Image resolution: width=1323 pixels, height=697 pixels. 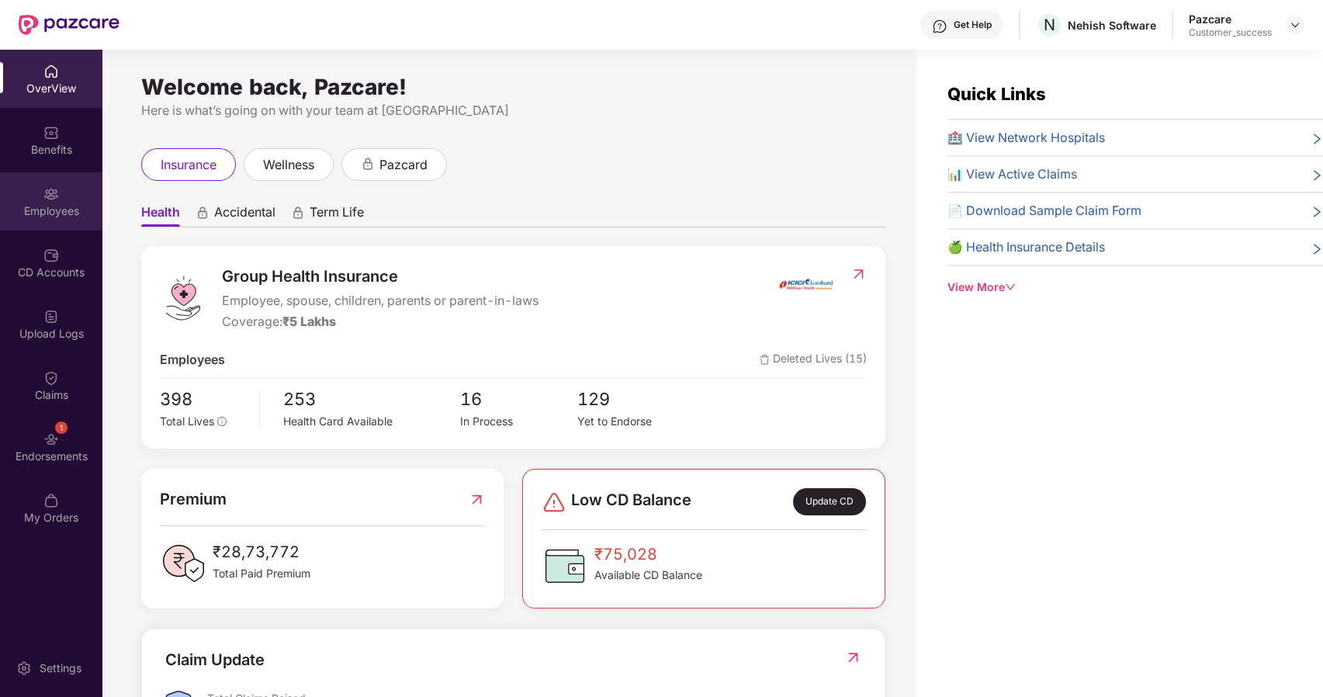 What do you see at coordinates (1049, 25) in the screenshot?
I see `span: N` at bounding box center [1049, 25].